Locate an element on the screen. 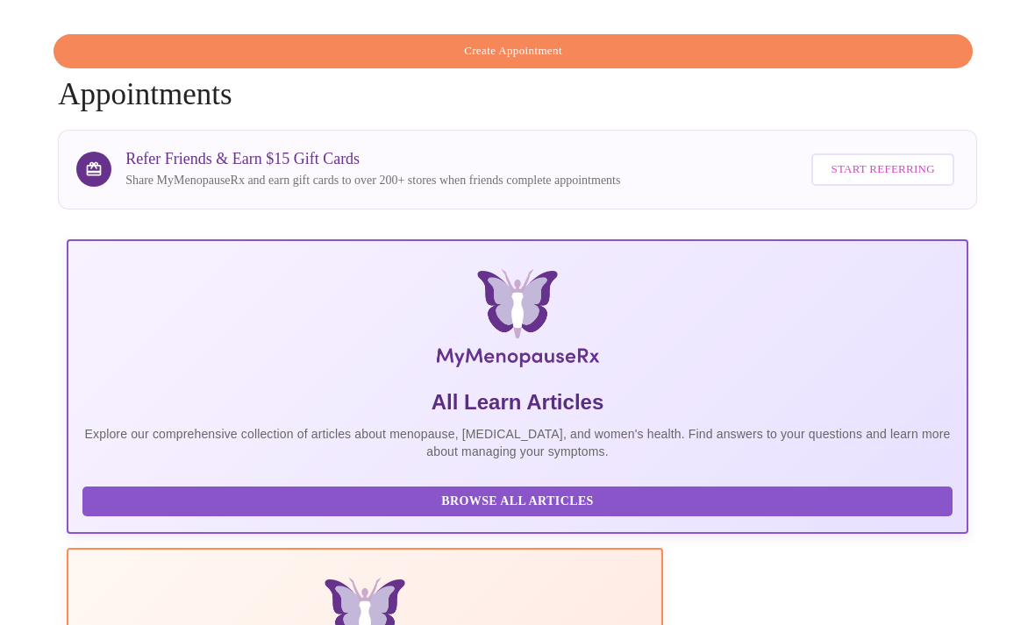 The image size is (1035, 625). span: Browse All Articles is located at coordinates (517, 502).